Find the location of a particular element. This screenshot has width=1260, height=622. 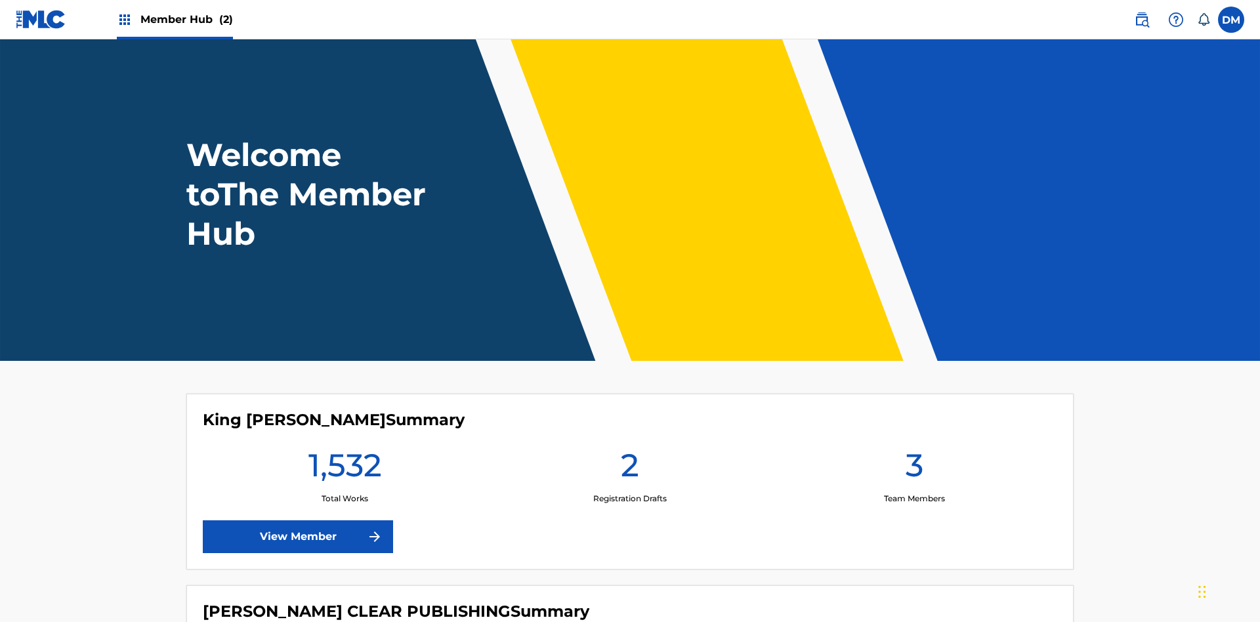

div: Notifications is located at coordinates (1204, 20).